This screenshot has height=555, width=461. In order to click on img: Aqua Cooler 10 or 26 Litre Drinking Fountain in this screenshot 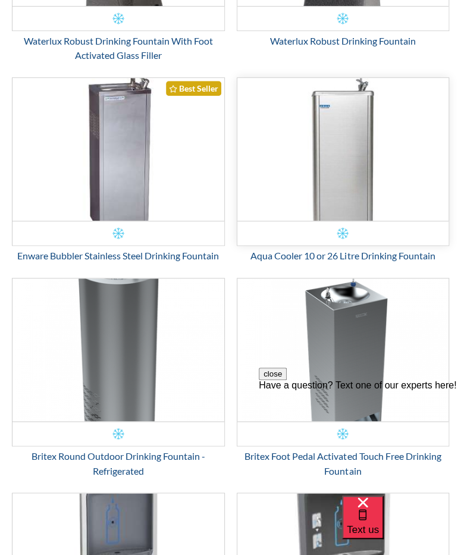, I will do `click(343, 149)`.